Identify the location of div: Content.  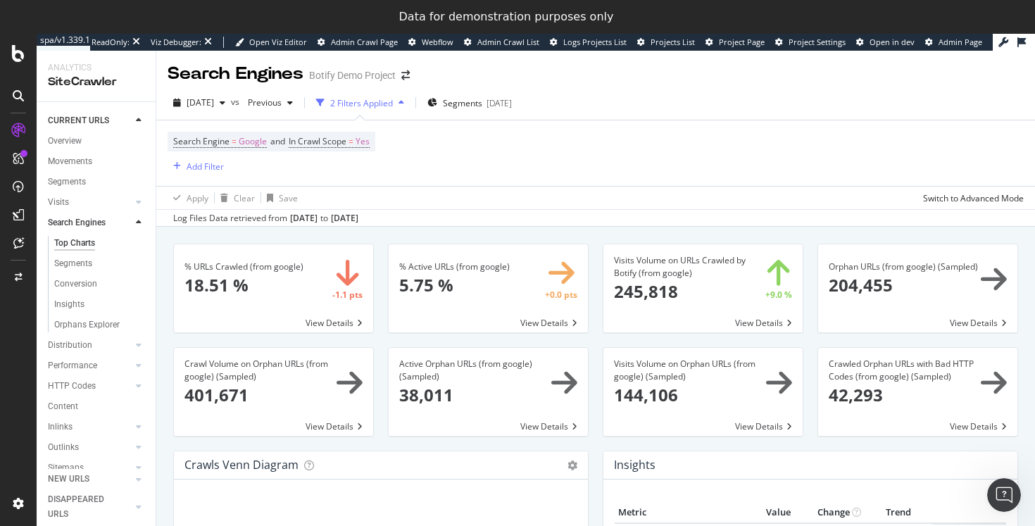
(63, 406).